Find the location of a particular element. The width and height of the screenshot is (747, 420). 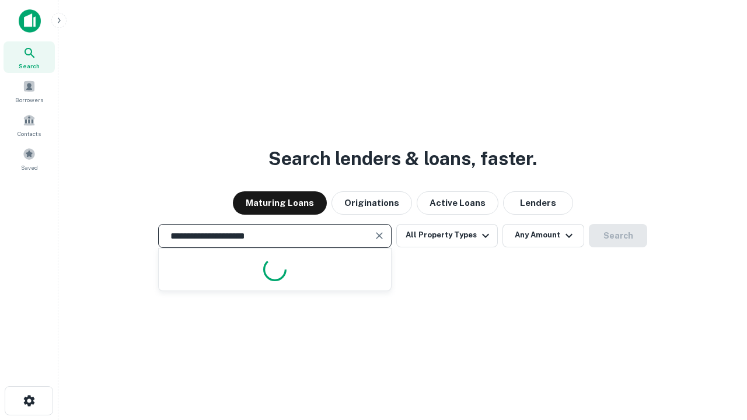

img: capitalize-icon.png is located at coordinates (30, 21).